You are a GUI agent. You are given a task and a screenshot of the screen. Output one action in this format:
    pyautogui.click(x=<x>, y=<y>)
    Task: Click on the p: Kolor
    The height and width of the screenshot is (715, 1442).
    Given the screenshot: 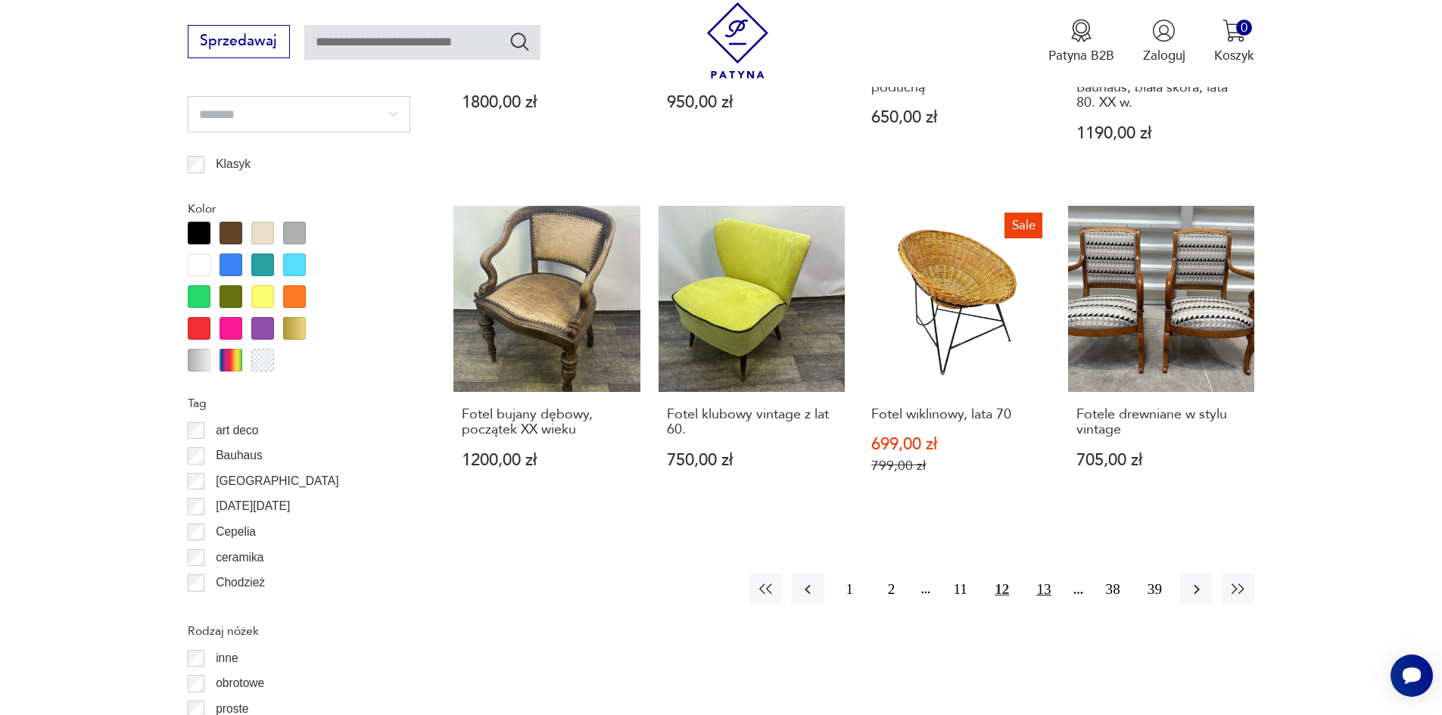 What is the action you would take?
    pyautogui.click(x=299, y=209)
    